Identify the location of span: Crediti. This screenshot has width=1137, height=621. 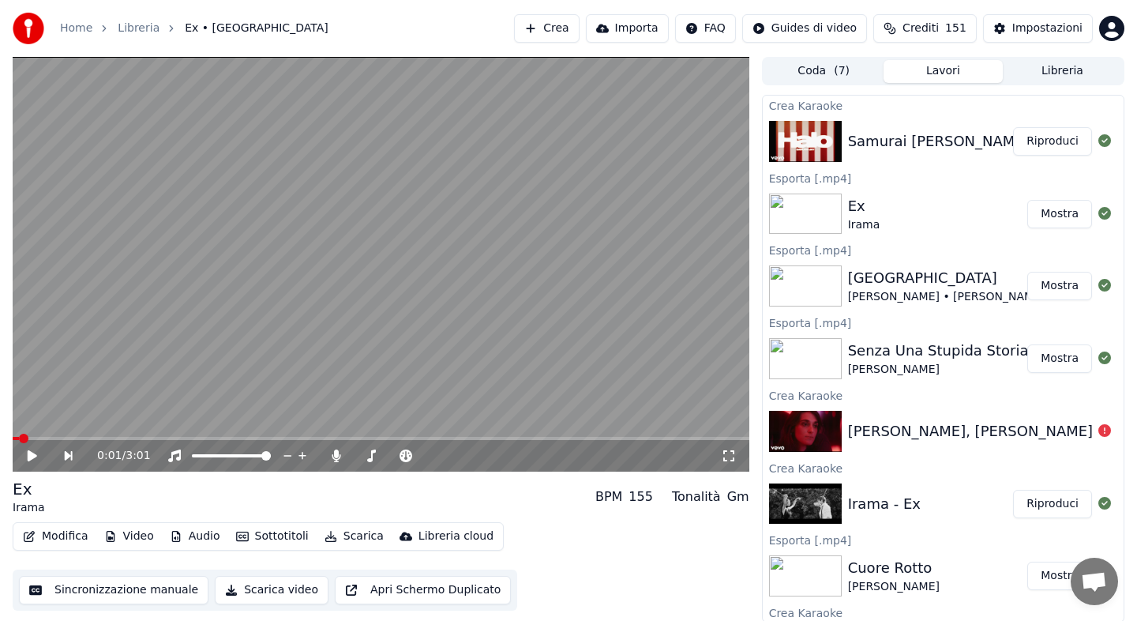
(921, 28).